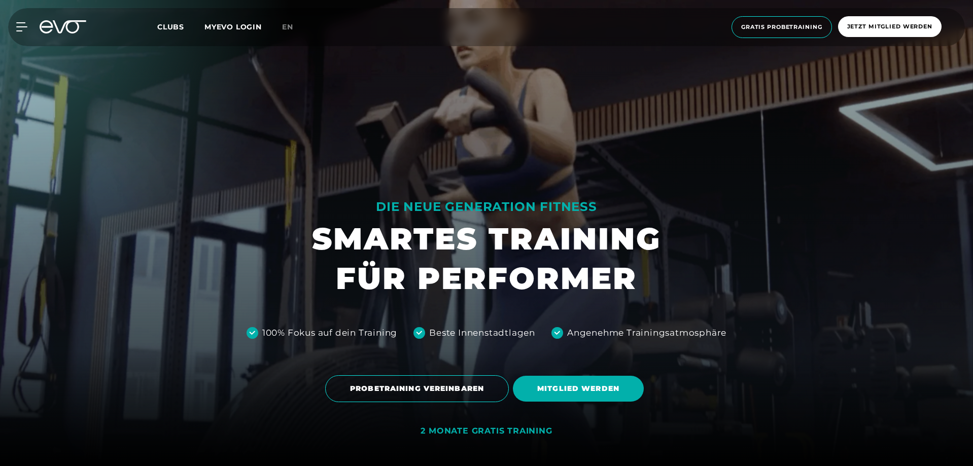  What do you see at coordinates (486, 259) in the screenshot?
I see `h1: SMARTES TRAINING FÜR PERFORMER` at bounding box center [486, 259].